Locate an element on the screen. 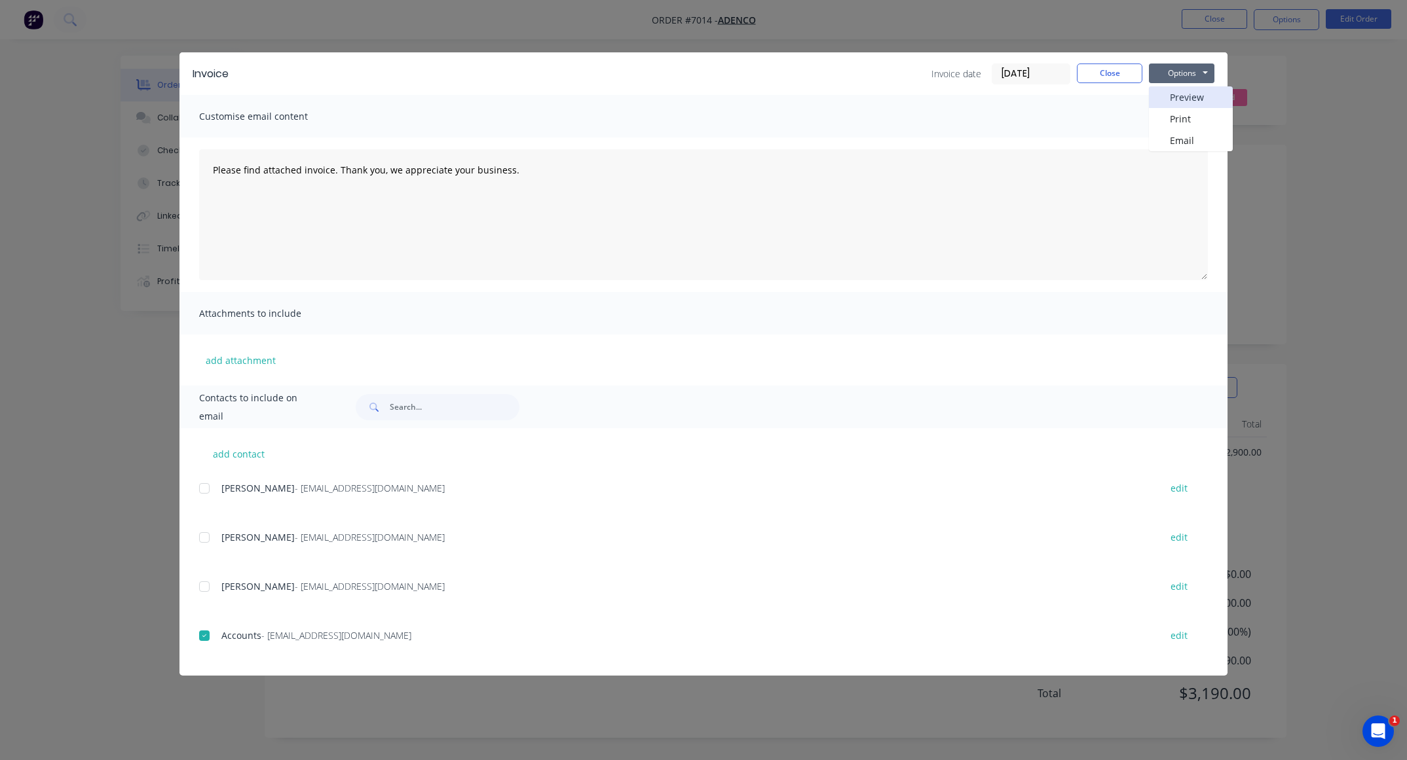  button: Email is located at coordinates (1191, 140).